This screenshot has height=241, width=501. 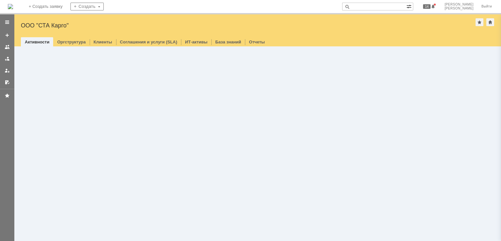 I want to click on span: Расширенный поиск, so click(x=410, y=6).